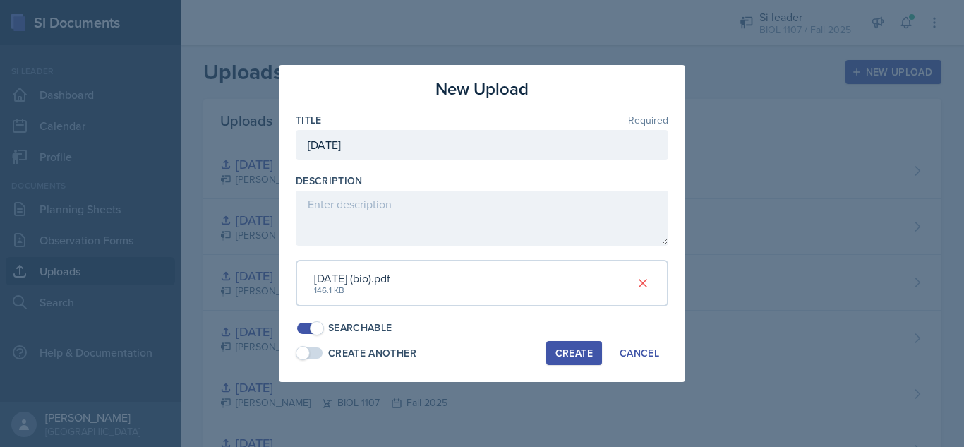 The image size is (964, 447). What do you see at coordinates (308, 120) in the screenshot?
I see `label: Title` at bounding box center [308, 120].